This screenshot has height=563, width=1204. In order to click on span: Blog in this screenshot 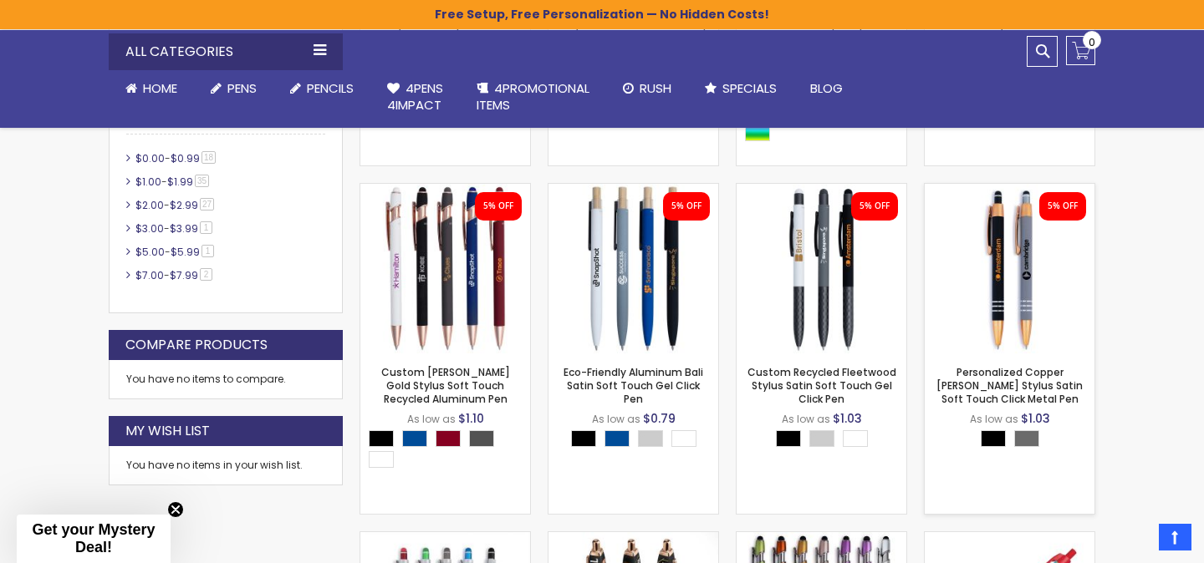, I will do `click(826, 88)`.